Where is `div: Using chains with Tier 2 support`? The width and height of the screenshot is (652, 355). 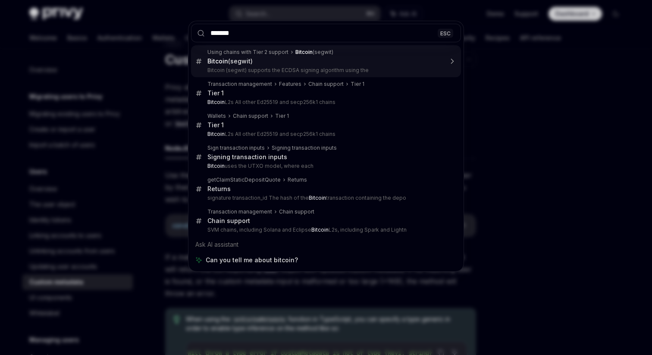 div: Using chains with Tier 2 support is located at coordinates (248, 52).